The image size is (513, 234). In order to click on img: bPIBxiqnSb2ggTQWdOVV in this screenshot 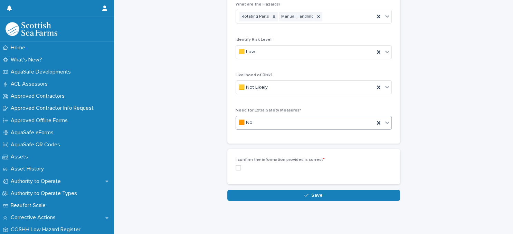, I will do `click(31, 29)`.